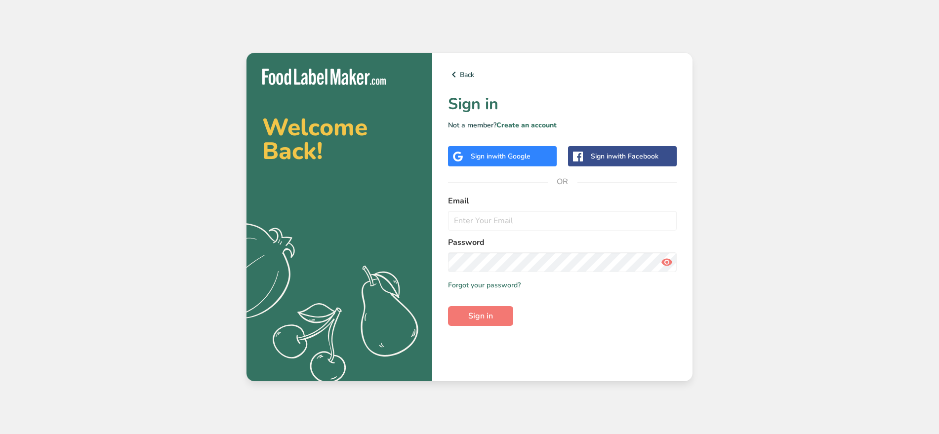 This screenshot has height=434, width=939. I want to click on label: Password, so click(562, 242).